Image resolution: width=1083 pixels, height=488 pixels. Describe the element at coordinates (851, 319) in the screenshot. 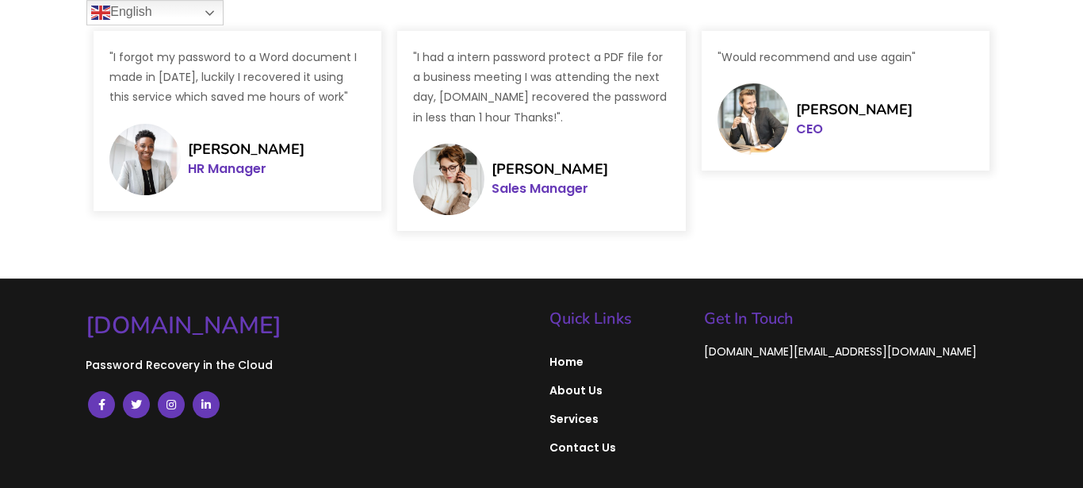

I see `h5: Get In Touch` at that location.